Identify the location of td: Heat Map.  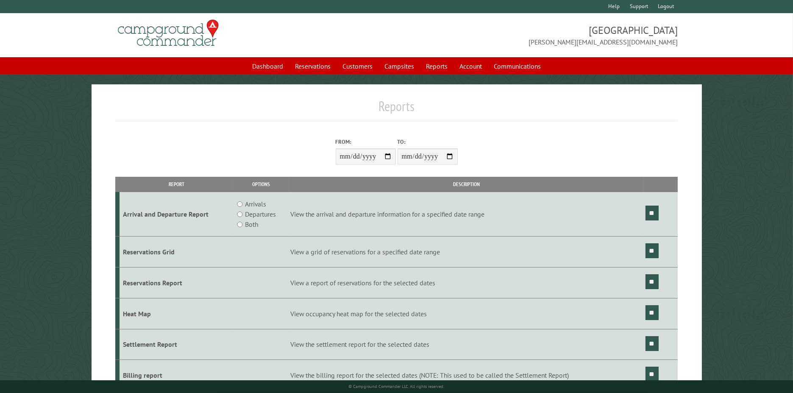
(176, 313).